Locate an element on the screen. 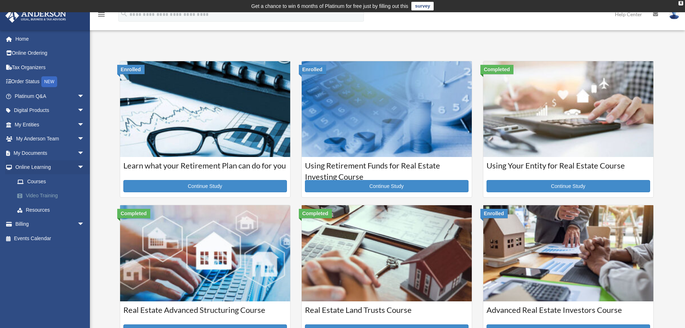 Image resolution: width=685 pixels, height=328 pixels. div: close is located at coordinates (681, 3).